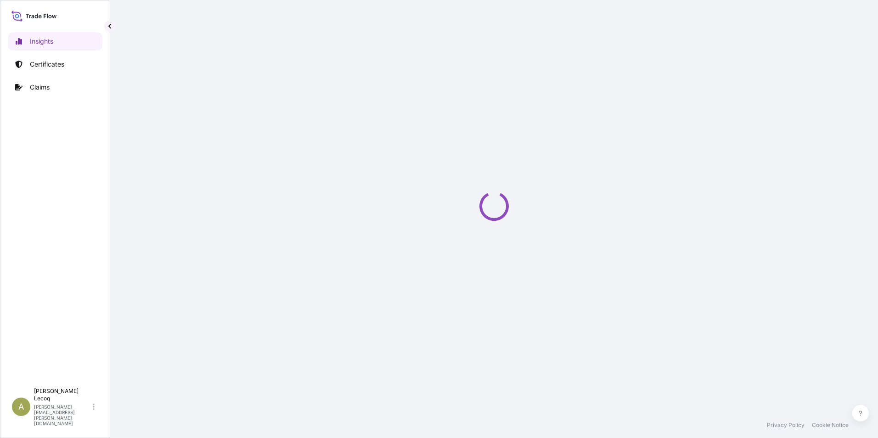  I want to click on p: Insights, so click(41, 41).